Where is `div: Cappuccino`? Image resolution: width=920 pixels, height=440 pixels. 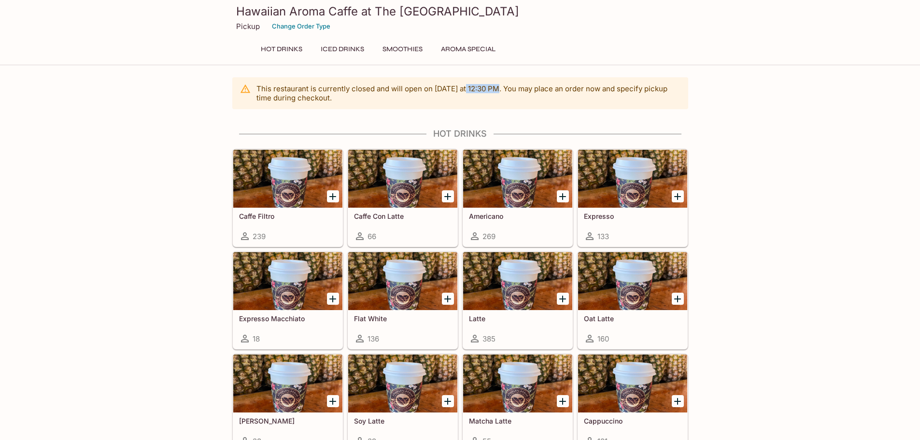
div: Cappuccino is located at coordinates (633, 383).